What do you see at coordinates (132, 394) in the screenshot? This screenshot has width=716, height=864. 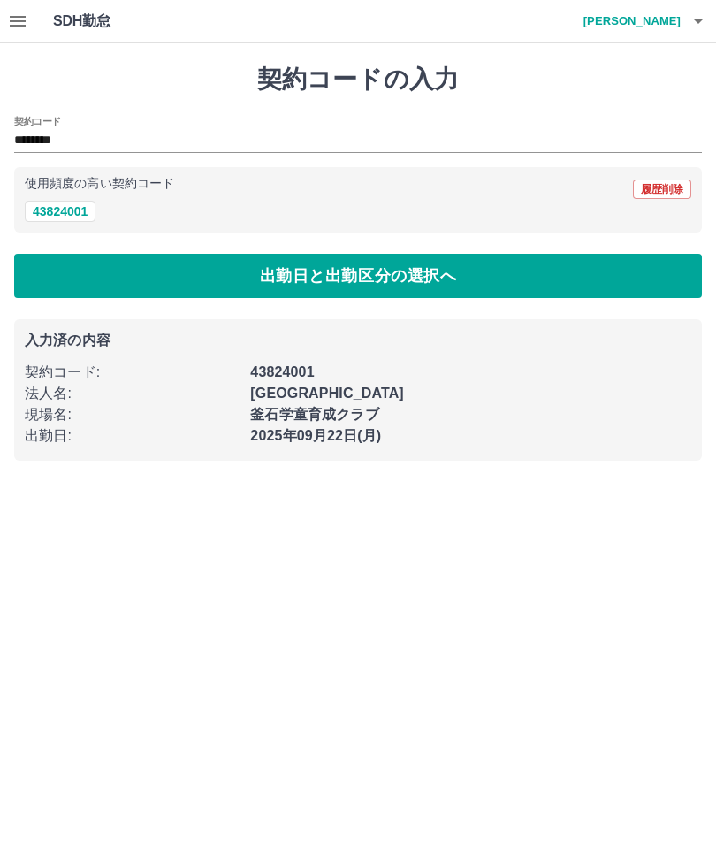 I see `p: 法人名 :` at bounding box center [132, 394].